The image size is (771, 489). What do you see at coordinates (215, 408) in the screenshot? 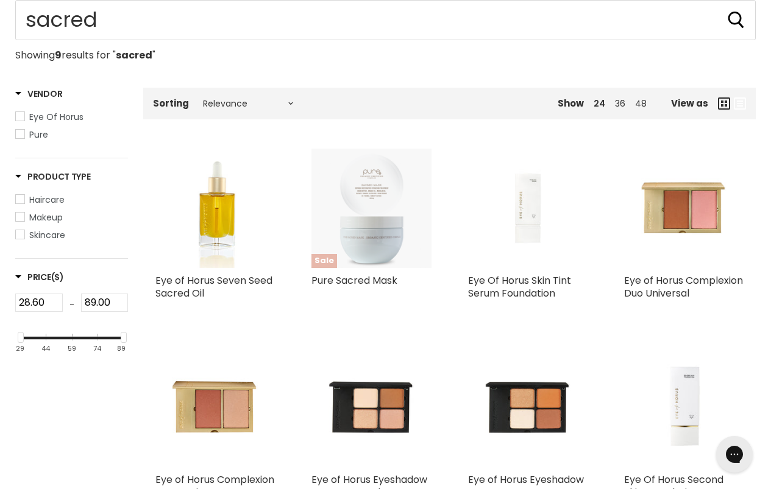
I see `a: Eye of Horus Complexion Duo Luminate` at bounding box center [215, 408].